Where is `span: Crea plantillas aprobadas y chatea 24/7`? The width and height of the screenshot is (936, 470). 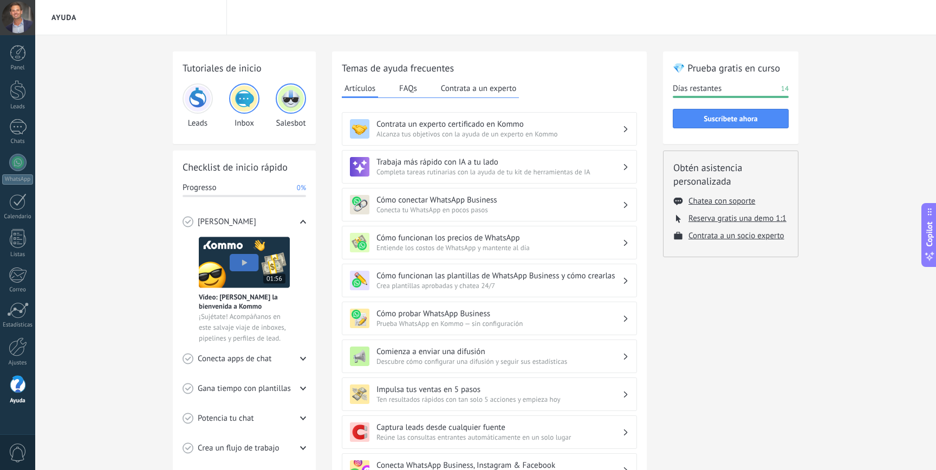
span: Crea plantillas aprobadas y chatea 24/7 is located at coordinates (499, 285).